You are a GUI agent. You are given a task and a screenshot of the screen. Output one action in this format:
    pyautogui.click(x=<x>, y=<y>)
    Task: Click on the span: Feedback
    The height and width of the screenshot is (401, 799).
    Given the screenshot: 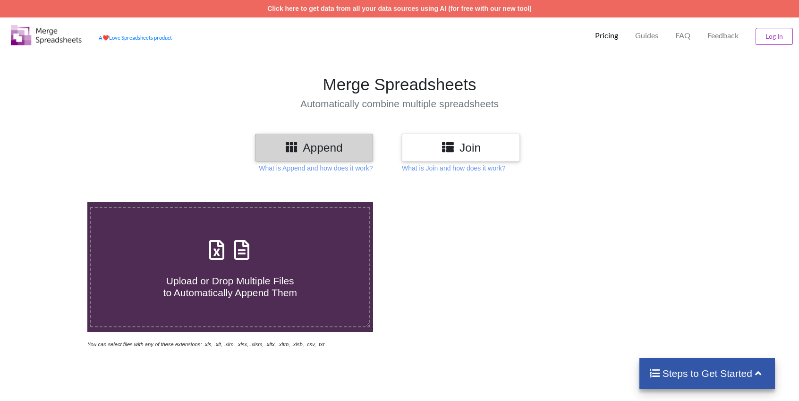 What is the action you would take?
    pyautogui.click(x=723, y=35)
    